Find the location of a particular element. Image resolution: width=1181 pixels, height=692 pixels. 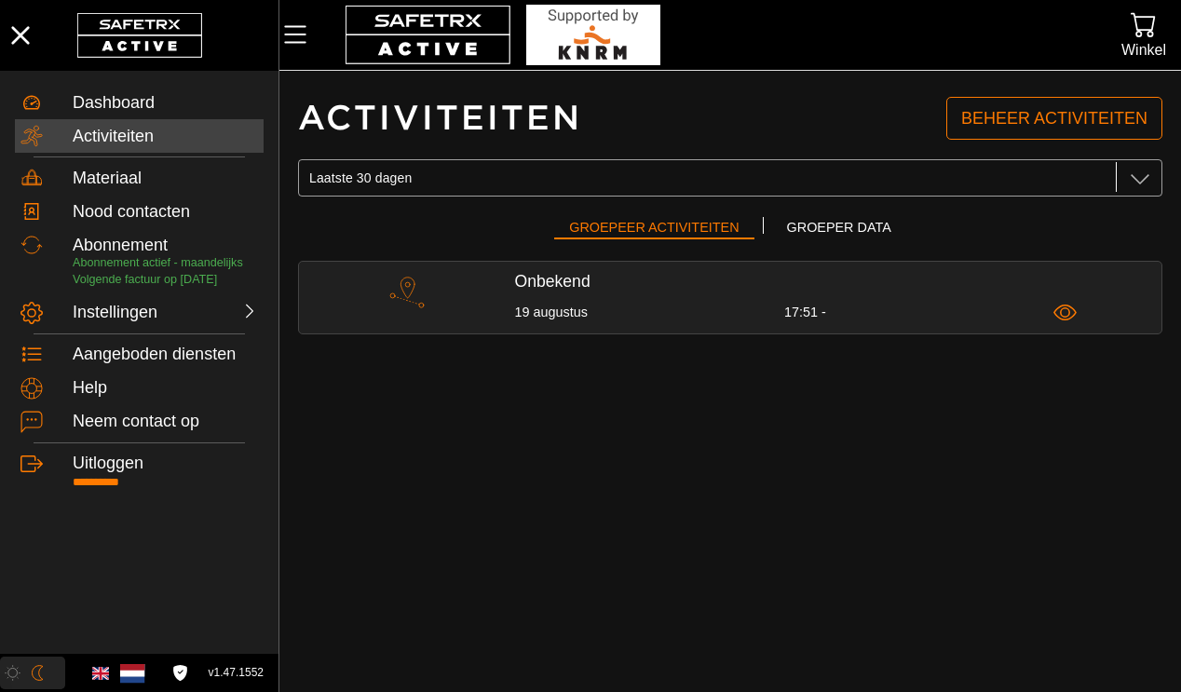

div: Dashboard is located at coordinates (165, 103).